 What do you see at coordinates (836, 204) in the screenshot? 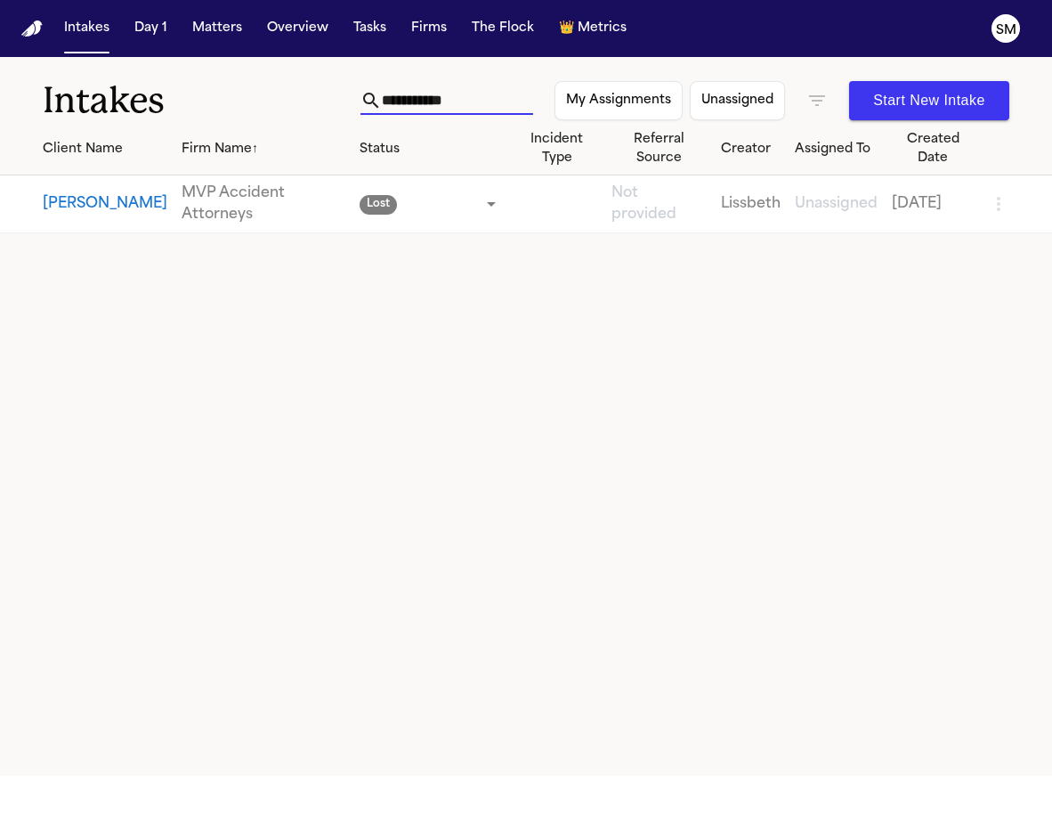
I see `span: Unassigned` at bounding box center [836, 204].